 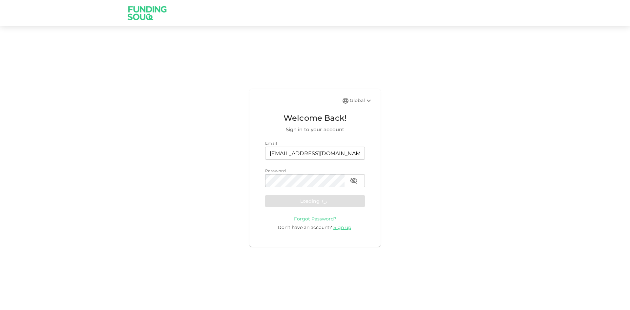 What do you see at coordinates (361, 101) in the screenshot?
I see `div: Global` at bounding box center [361, 101].